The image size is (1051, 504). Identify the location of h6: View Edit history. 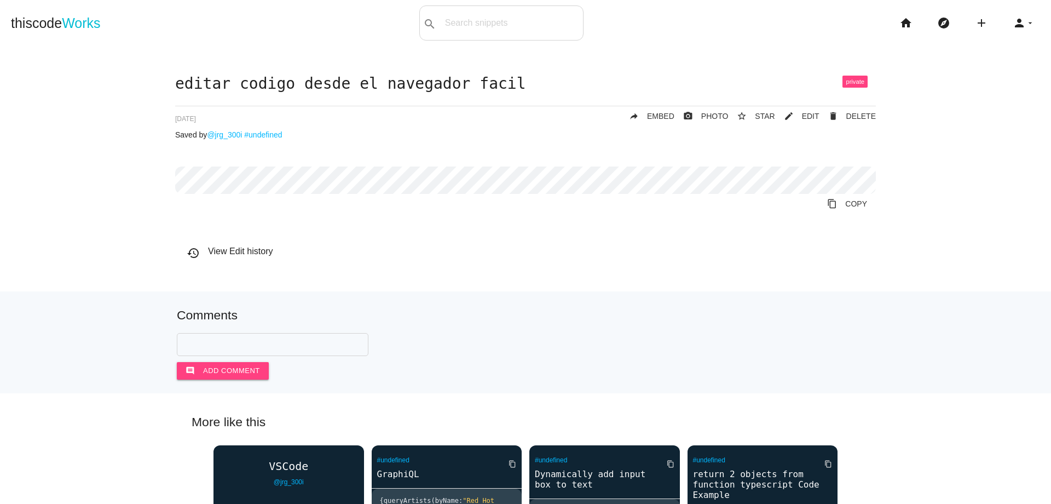
(531, 251).